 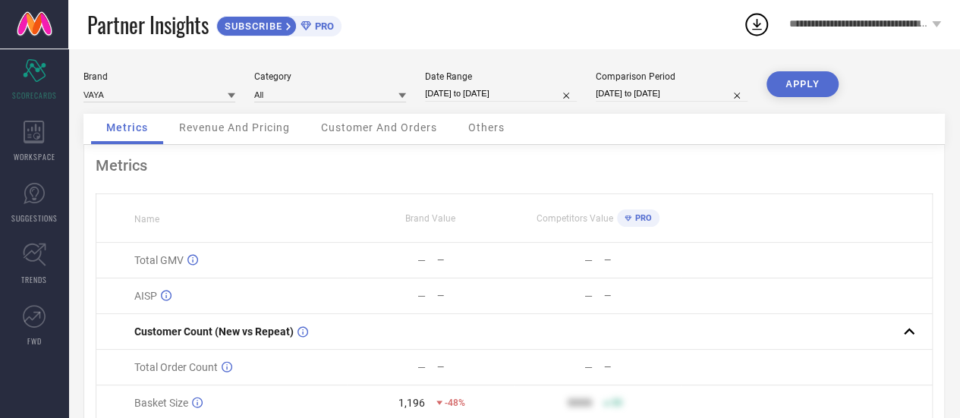 I want to click on div: Open download list, so click(x=757, y=24).